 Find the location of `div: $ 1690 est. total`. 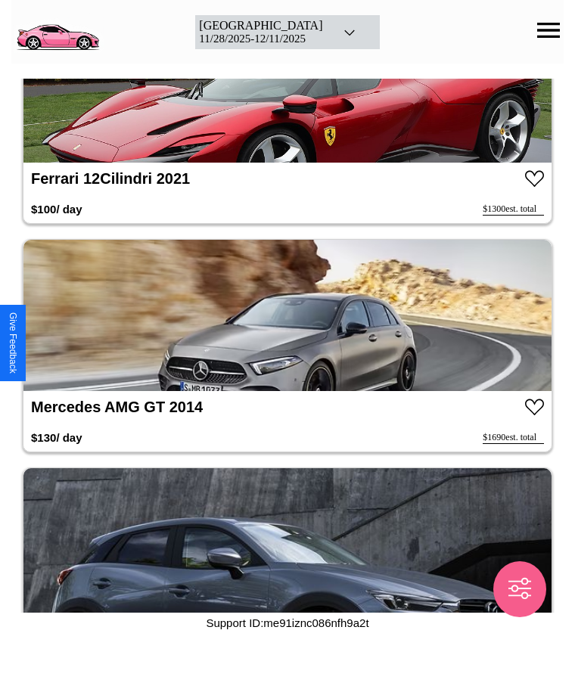

div: $ 1690 est. total is located at coordinates (513, 438).